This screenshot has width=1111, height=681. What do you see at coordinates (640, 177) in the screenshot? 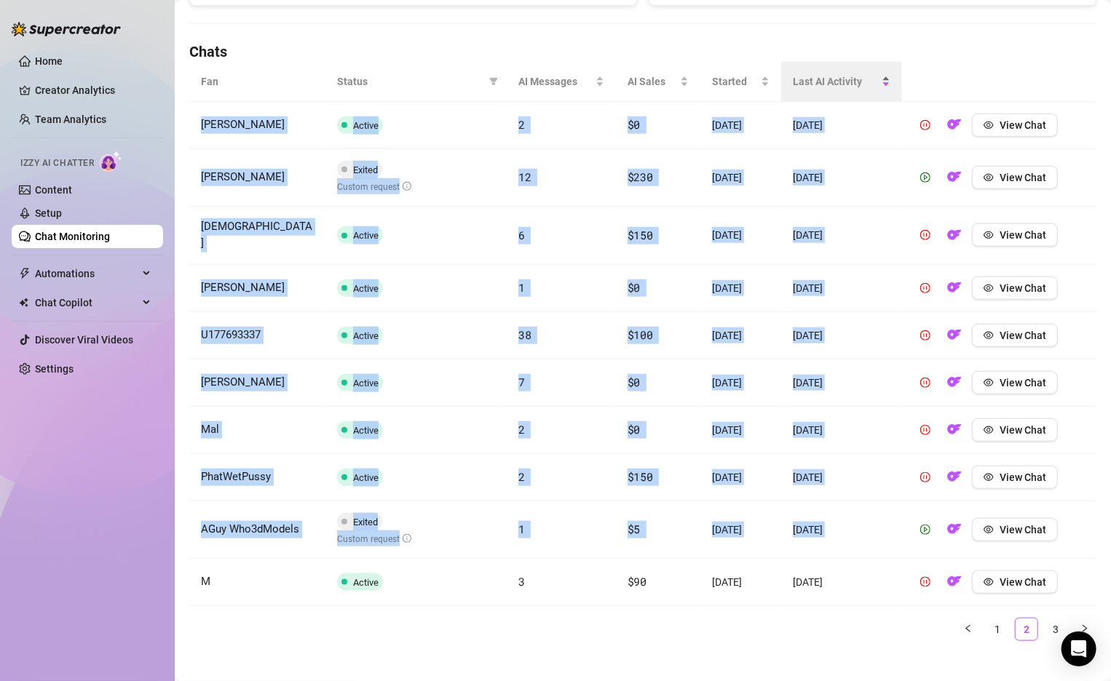
I see `span: $230` at bounding box center [640, 177].